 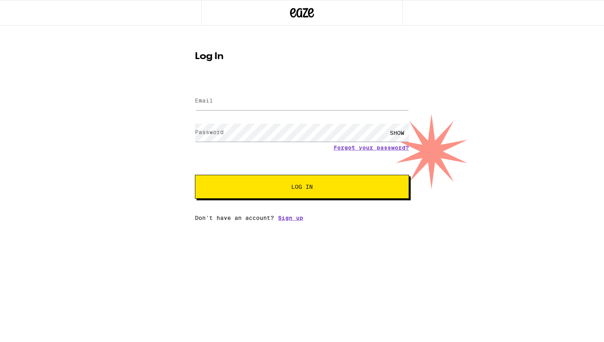 I want to click on label: Email, so click(x=204, y=101).